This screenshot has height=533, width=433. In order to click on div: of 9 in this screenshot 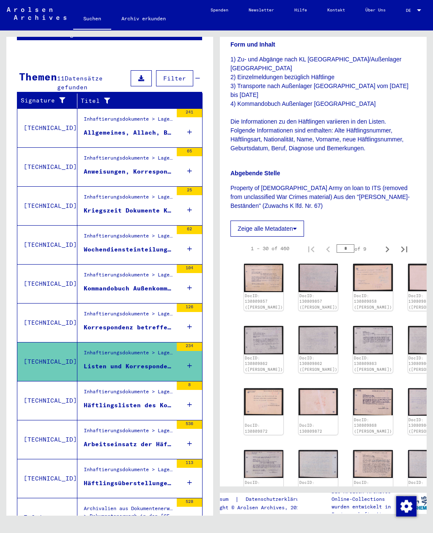, I will do `click(358, 248)`.